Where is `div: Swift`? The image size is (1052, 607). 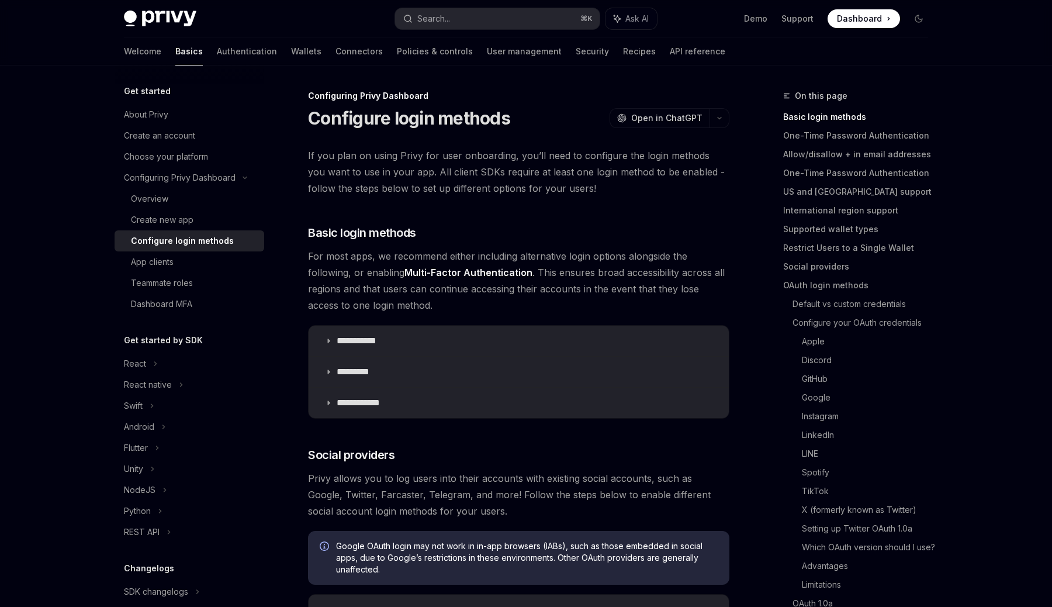 div: Swift is located at coordinates (133, 406).